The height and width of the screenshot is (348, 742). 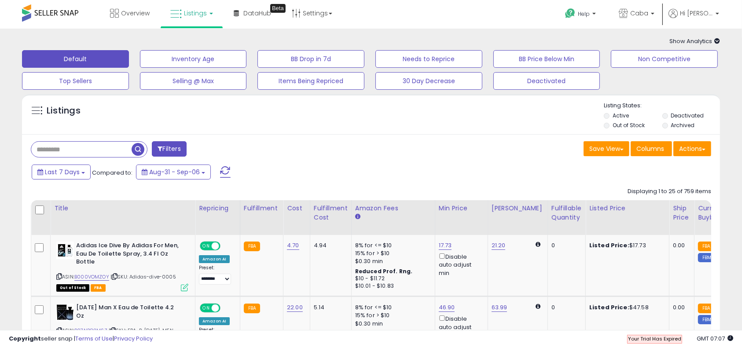 I want to click on button: Needs to Reprice, so click(x=428, y=59).